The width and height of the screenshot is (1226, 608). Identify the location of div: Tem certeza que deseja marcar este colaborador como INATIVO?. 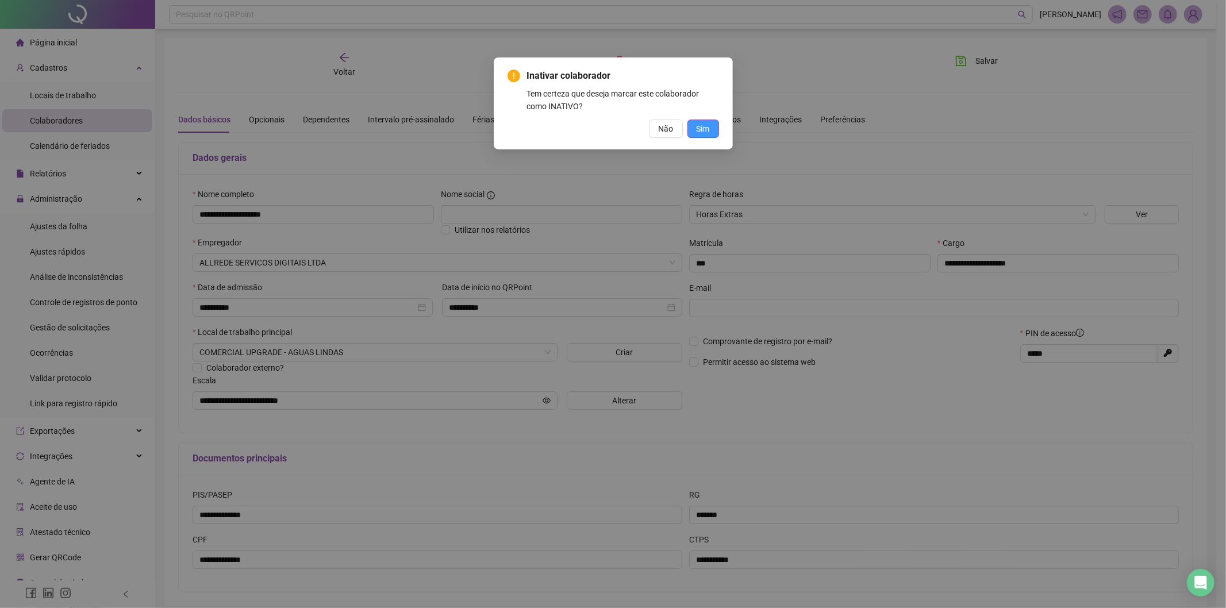
(623, 100).